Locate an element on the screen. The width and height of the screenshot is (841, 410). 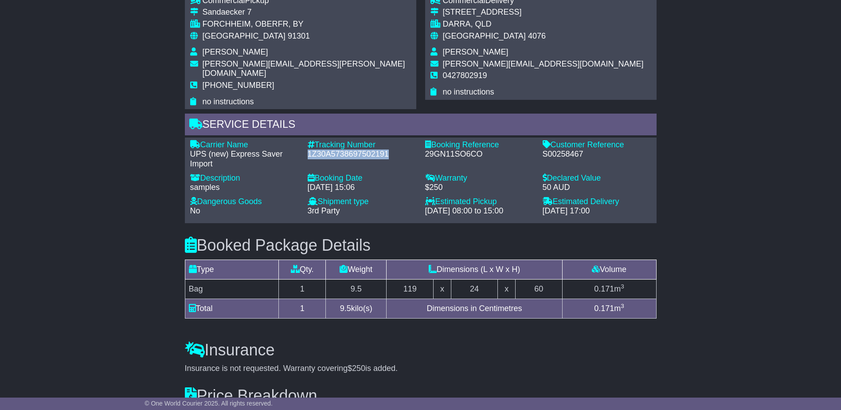
td: Qty. is located at coordinates (303, 269).